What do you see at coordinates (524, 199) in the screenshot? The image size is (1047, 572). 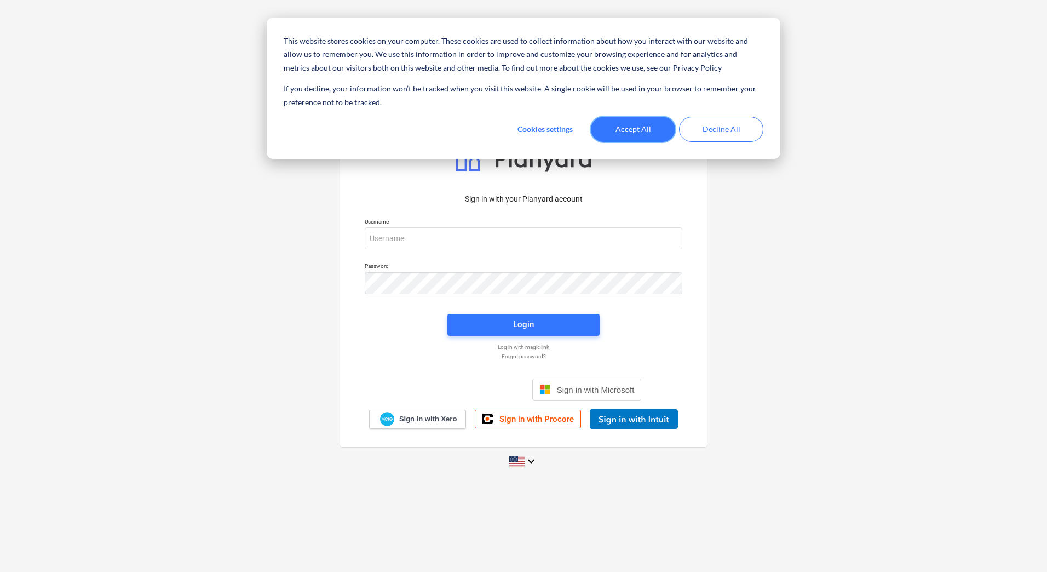 I see `p: Sign in with your Planyard account` at bounding box center [524, 199].